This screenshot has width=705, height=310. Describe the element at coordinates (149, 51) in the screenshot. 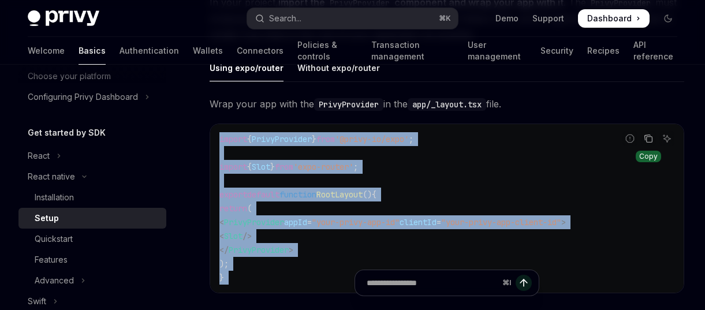

I see `a: Authentication` at that location.